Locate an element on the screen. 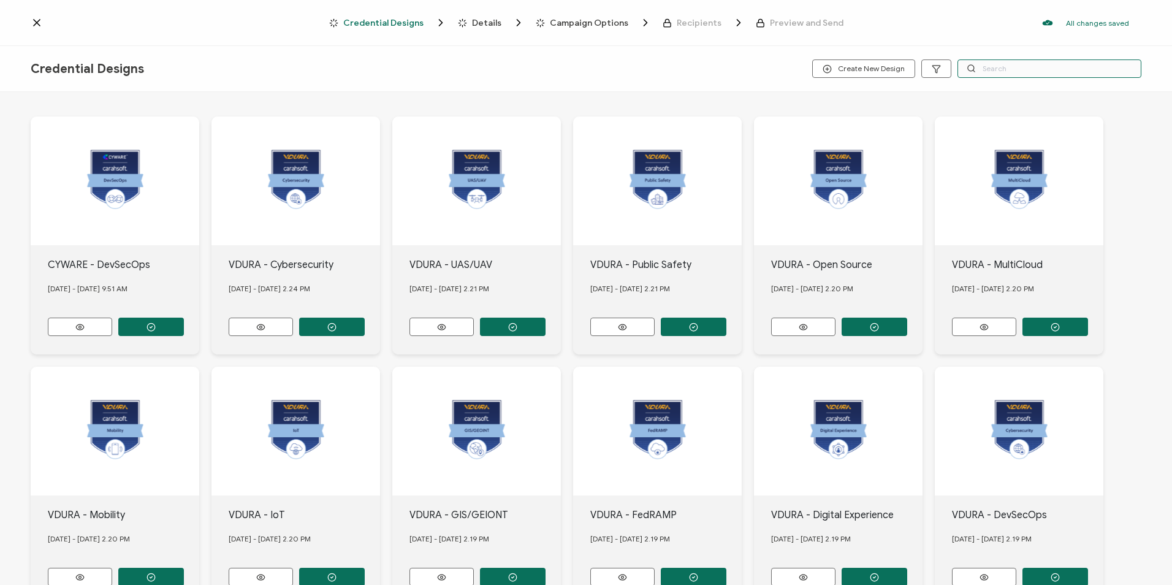 The image size is (1172, 585). p: All changes saved is located at coordinates (1097, 23).